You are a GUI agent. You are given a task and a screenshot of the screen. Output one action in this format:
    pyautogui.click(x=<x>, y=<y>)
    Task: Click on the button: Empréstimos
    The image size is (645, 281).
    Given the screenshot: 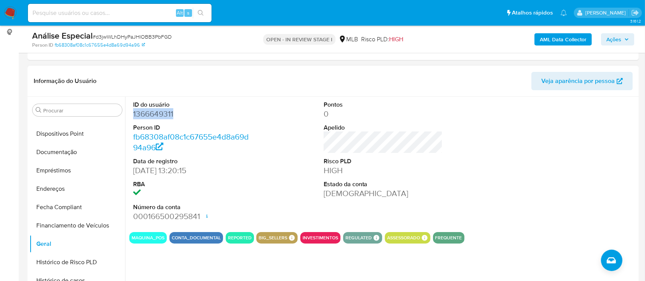 What is the action you would take?
    pyautogui.click(x=77, y=171)
    